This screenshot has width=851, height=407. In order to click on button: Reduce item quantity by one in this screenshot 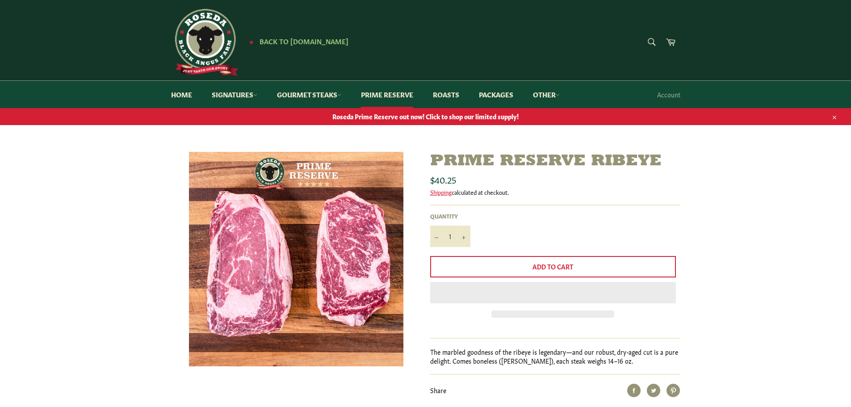, I will do `click(437, 236)`.